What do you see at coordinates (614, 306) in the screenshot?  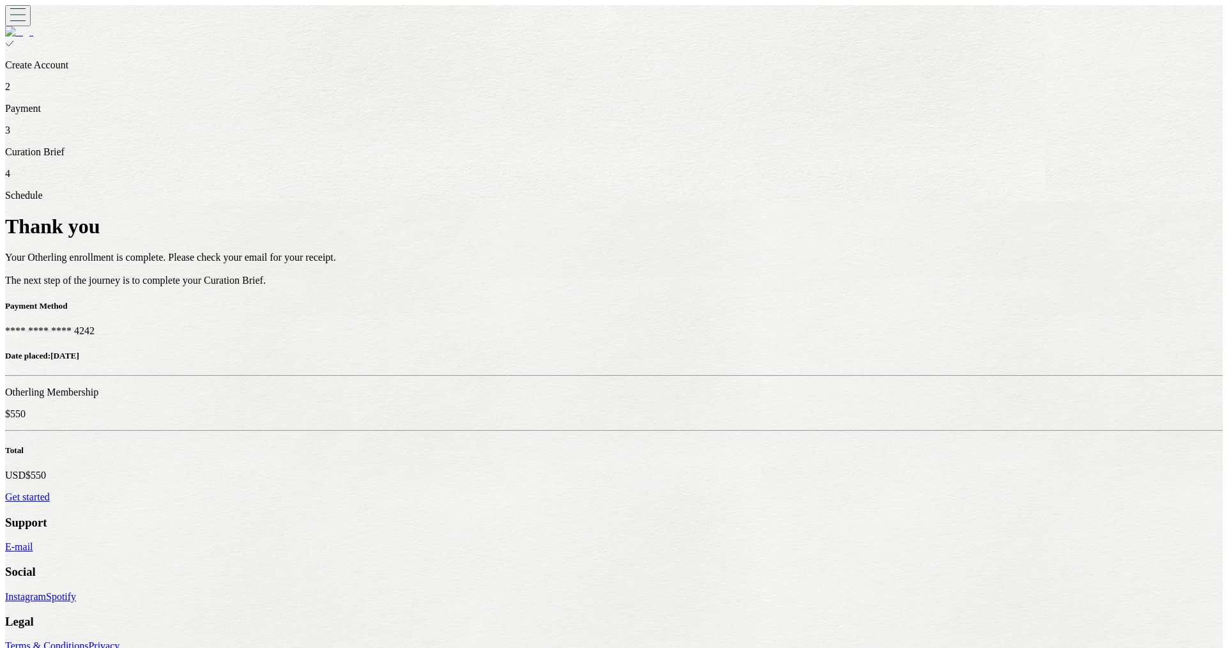 I see `h5: Payment Method` at bounding box center [614, 306].